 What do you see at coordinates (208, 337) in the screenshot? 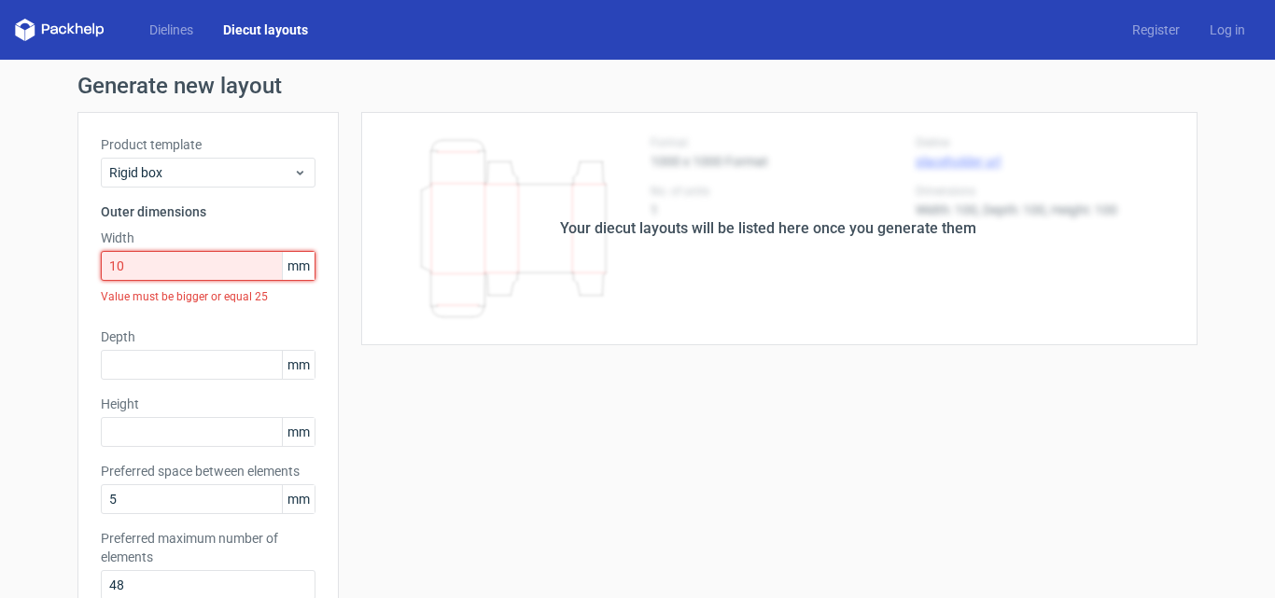
I see `label: Depth` at bounding box center [208, 337].